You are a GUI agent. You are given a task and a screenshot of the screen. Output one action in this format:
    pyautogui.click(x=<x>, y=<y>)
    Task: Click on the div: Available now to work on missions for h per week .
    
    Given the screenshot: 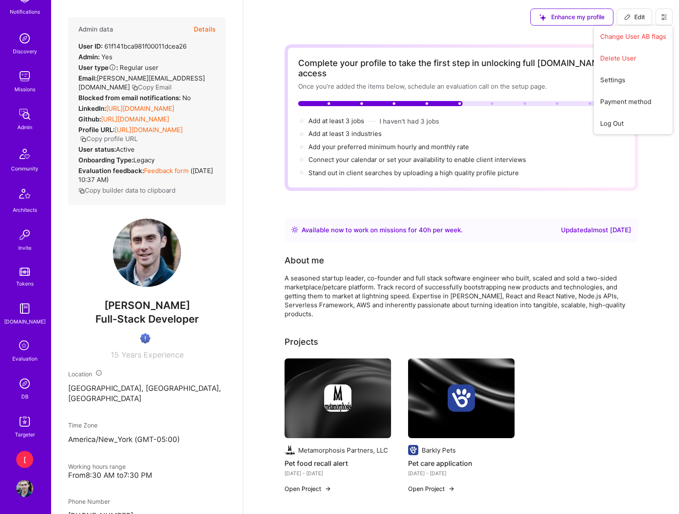 What is the action you would take?
    pyautogui.click(x=382, y=230)
    